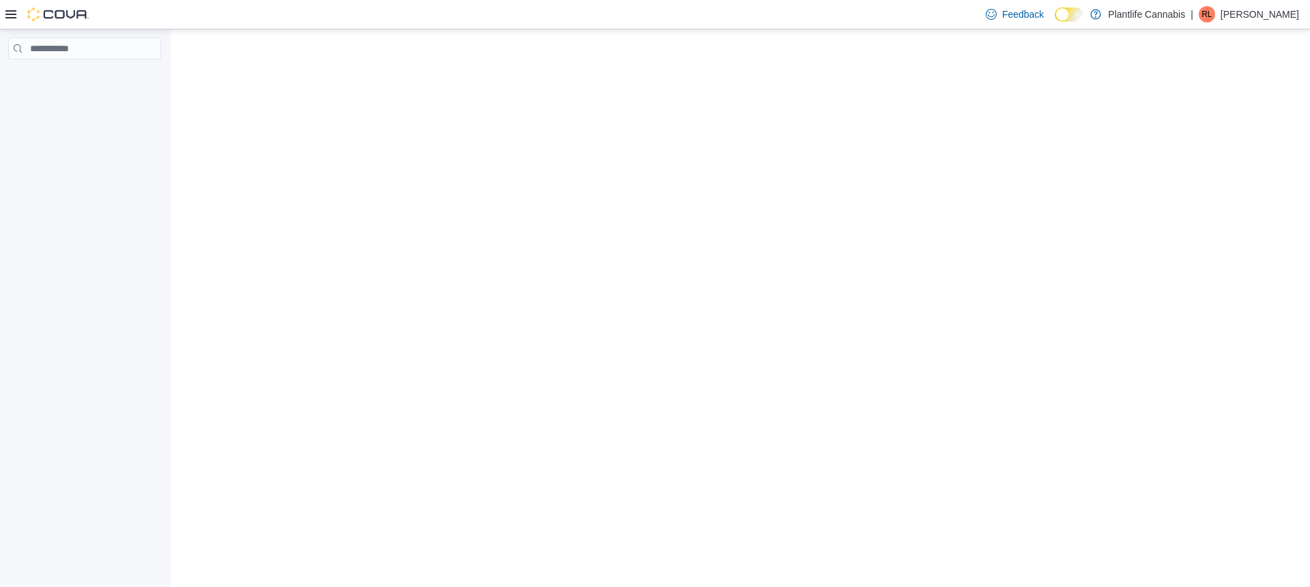 This screenshot has height=587, width=1310. I want to click on div: Rob Loree, so click(1207, 14).